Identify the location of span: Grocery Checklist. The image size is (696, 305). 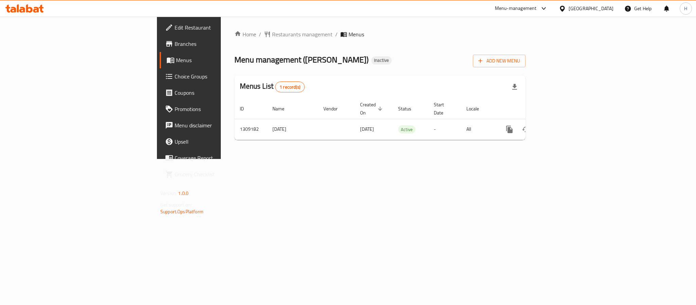
(221, 174).